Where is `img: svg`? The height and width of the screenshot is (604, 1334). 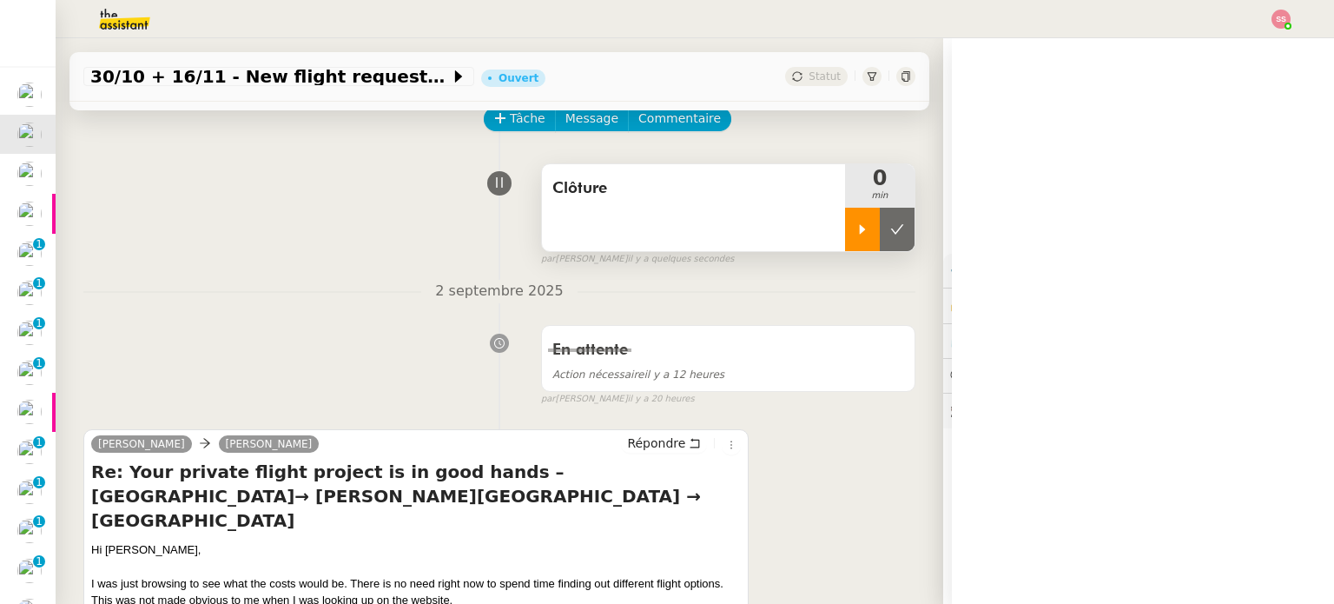
img: svg is located at coordinates (1281, 19).